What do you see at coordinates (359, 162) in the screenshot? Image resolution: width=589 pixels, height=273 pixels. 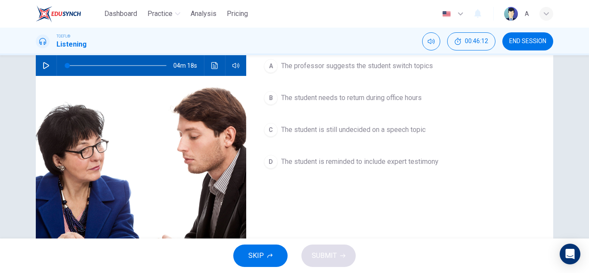 I see `span: The student is reminded to include expert testimony` at bounding box center [359, 162].